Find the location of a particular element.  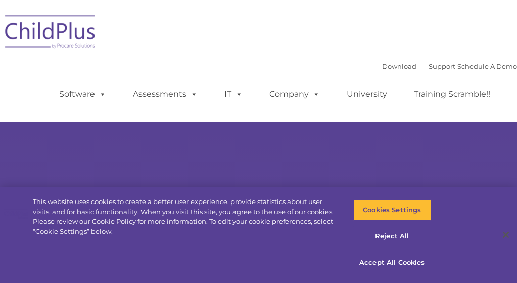

a: Download is located at coordinates (399, 66).